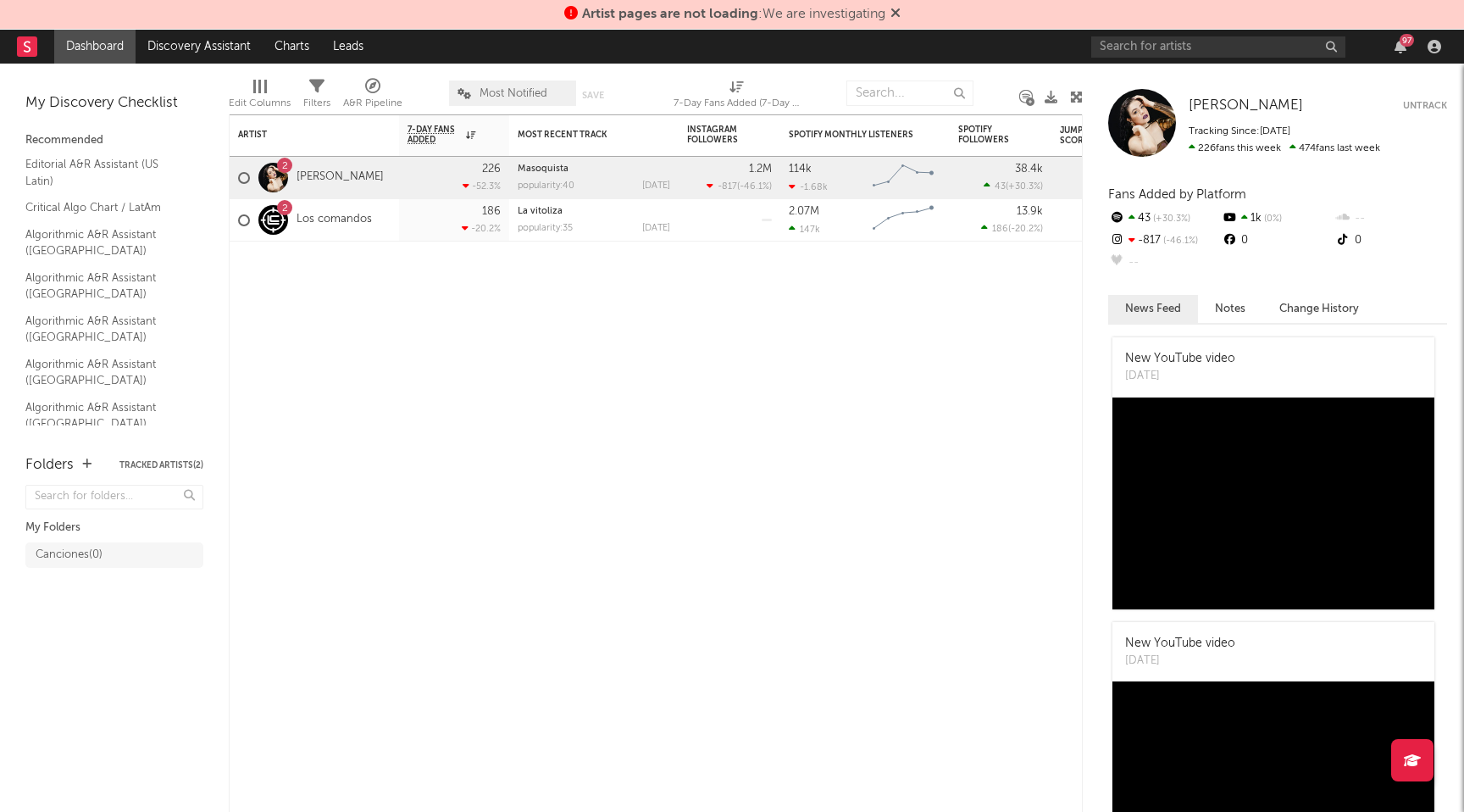  What do you see at coordinates (349, 47) in the screenshot?
I see `a: Leads` at bounding box center [349, 47].